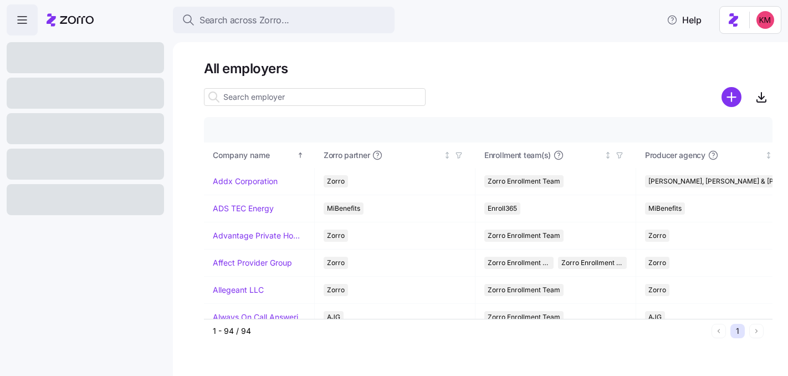  What do you see at coordinates (252, 263) in the screenshot?
I see `a: Affect Provider Group` at bounding box center [252, 263].